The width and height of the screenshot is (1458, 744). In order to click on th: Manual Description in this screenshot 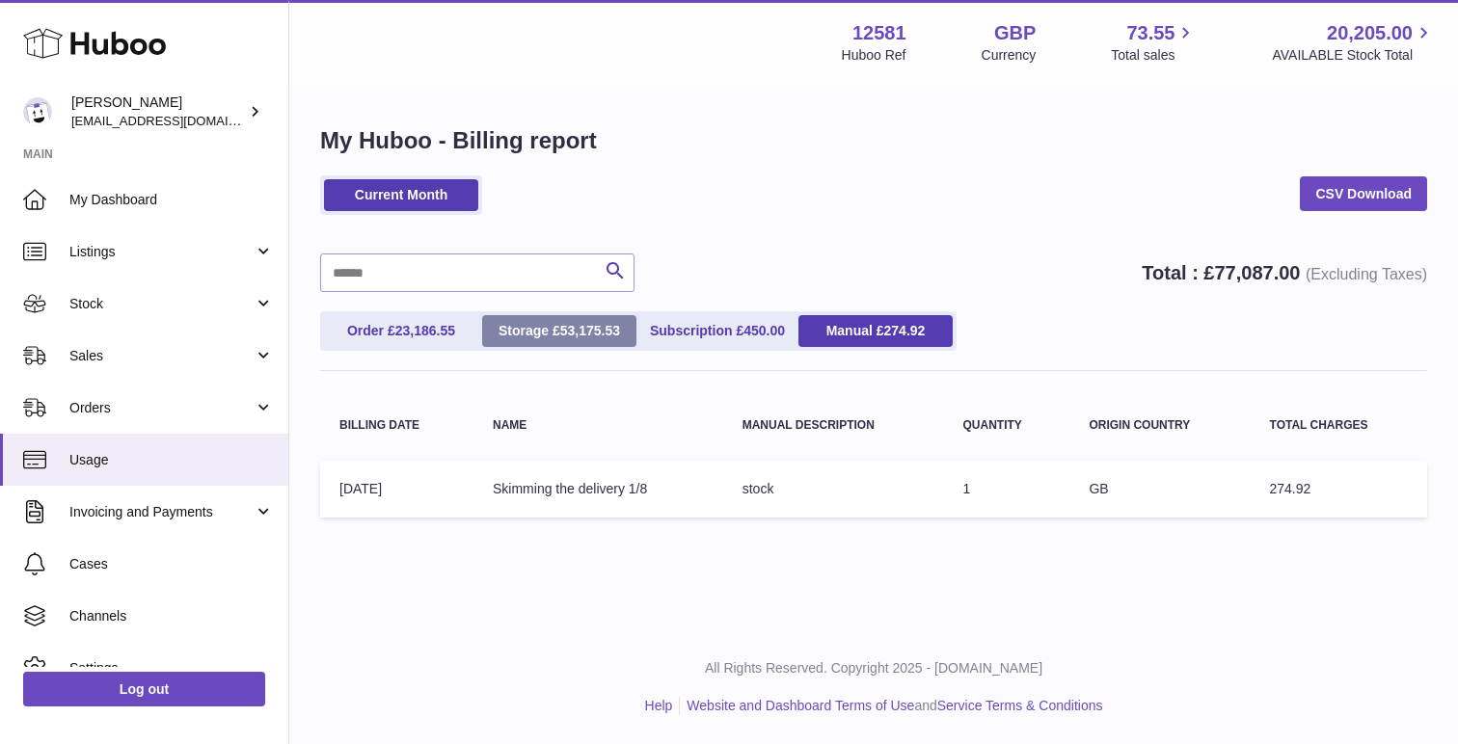, I will do `click(833, 425)`.